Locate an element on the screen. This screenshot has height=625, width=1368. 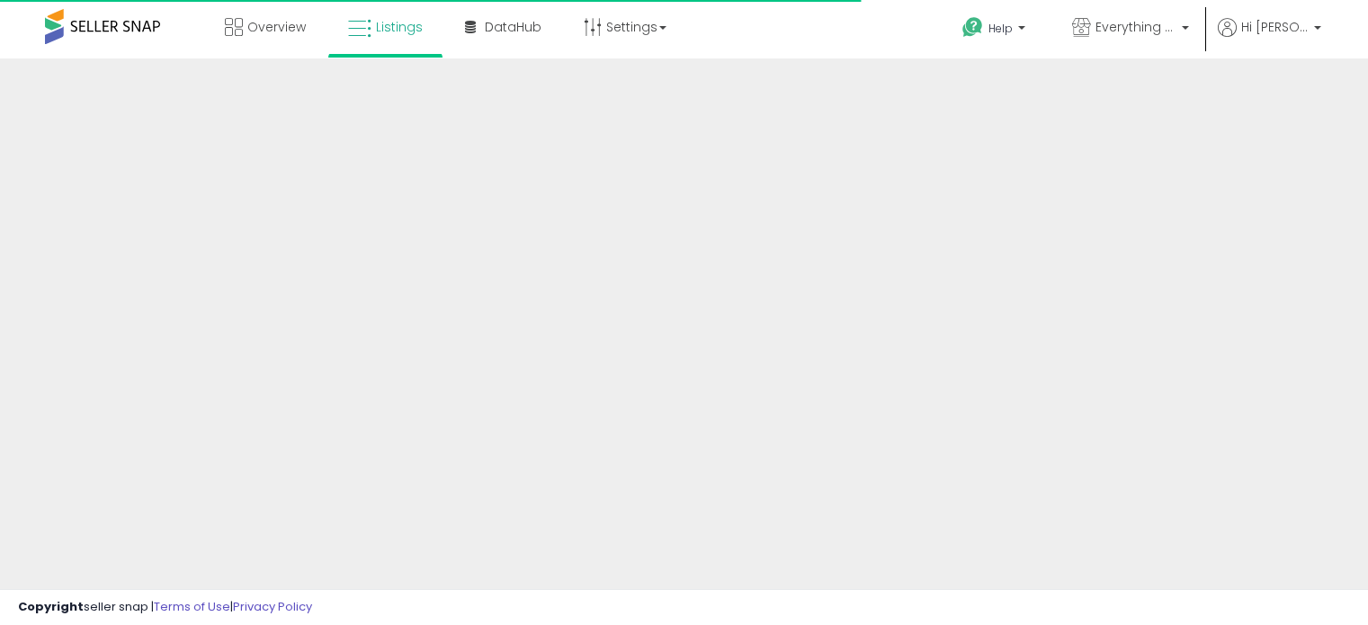
i: Get Help is located at coordinates (972, 27).